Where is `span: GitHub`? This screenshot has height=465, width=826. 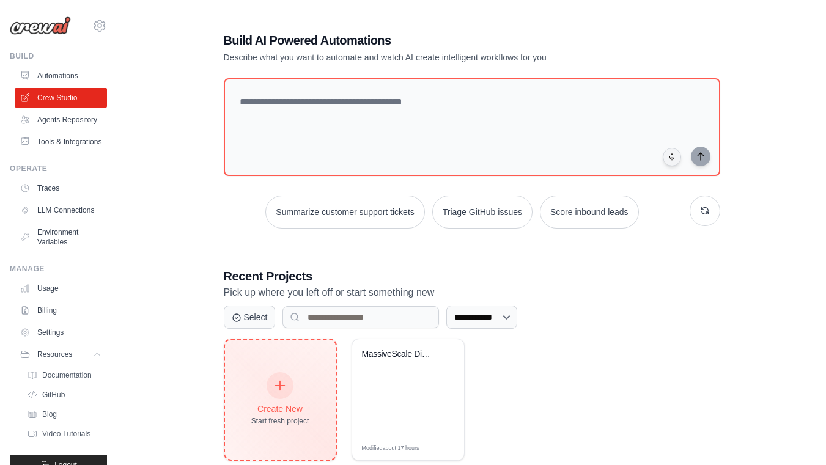 span: GitHub is located at coordinates (53, 395).